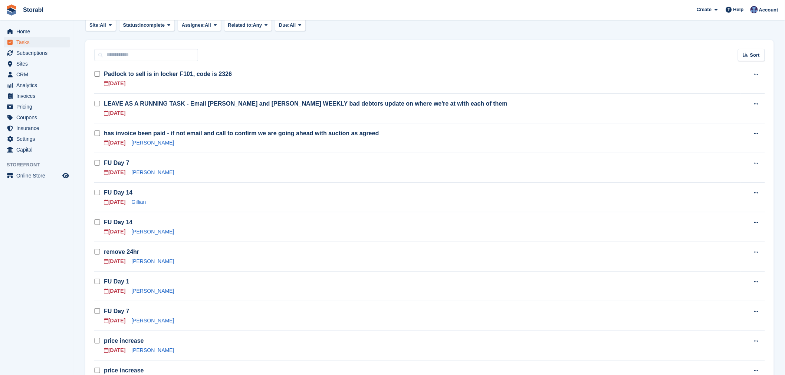  I want to click on img: Tegan Ewart, so click(754, 10).